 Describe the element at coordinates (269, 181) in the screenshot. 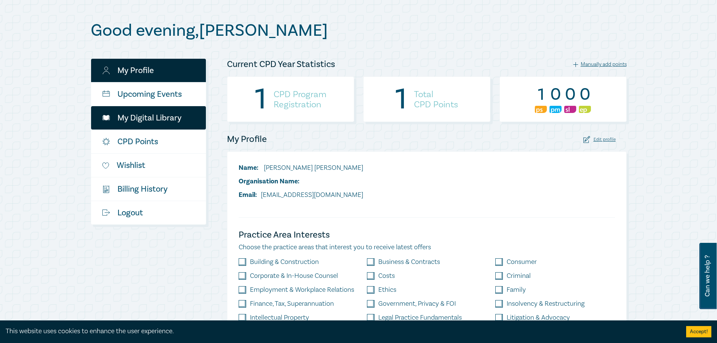

I see `span: Organisation Name:` at that location.